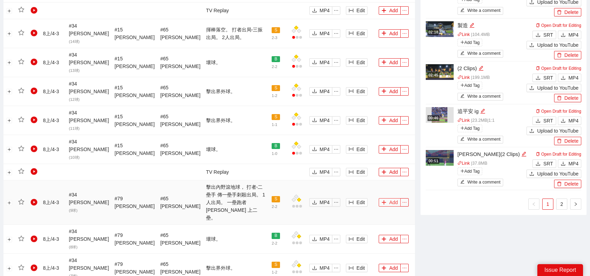 The height and width of the screenshot is (276, 590). What do you see at coordinates (492, 78) in the screenshot?
I see `p: | 199.1 MB` at bounding box center [492, 78].